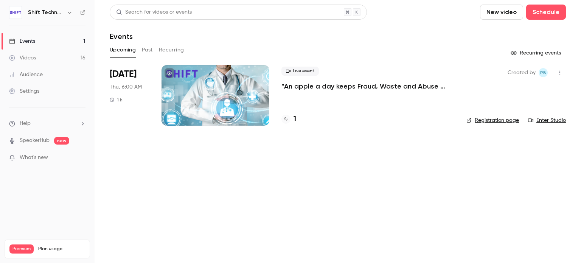 The height and width of the screenshot is (263, 581). What do you see at coordinates (543, 73) in the screenshot?
I see `span: Pauline Babouhot` at bounding box center [543, 73].